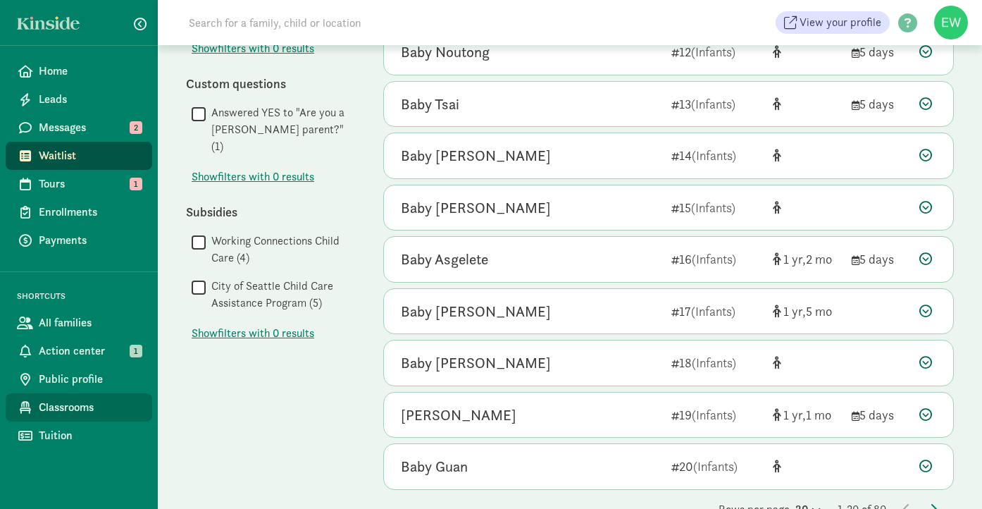 The image size is (982, 509). Describe the element at coordinates (824, 266) in the screenshot. I see `div: Chat Widget` at that location.